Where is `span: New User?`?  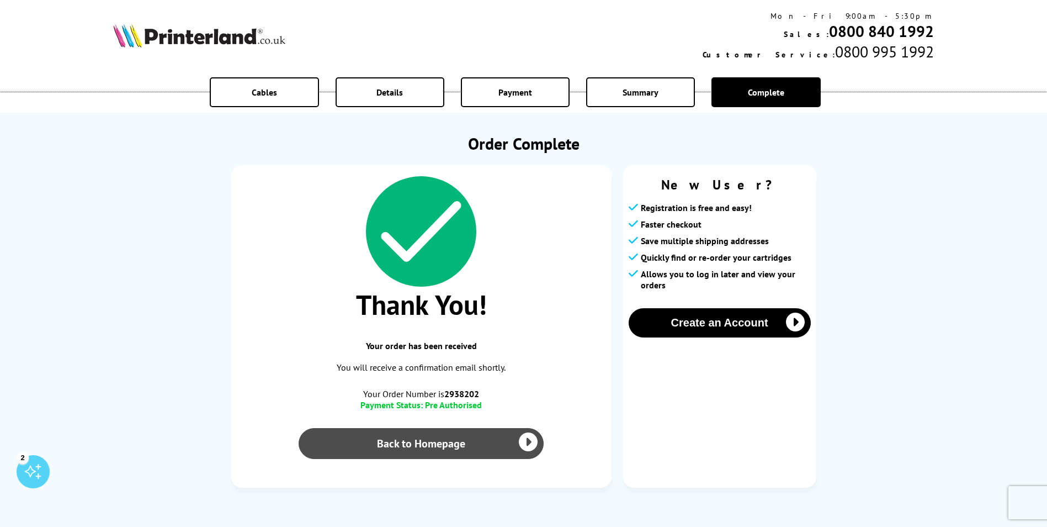
span: New User? is located at coordinates (720, 184).